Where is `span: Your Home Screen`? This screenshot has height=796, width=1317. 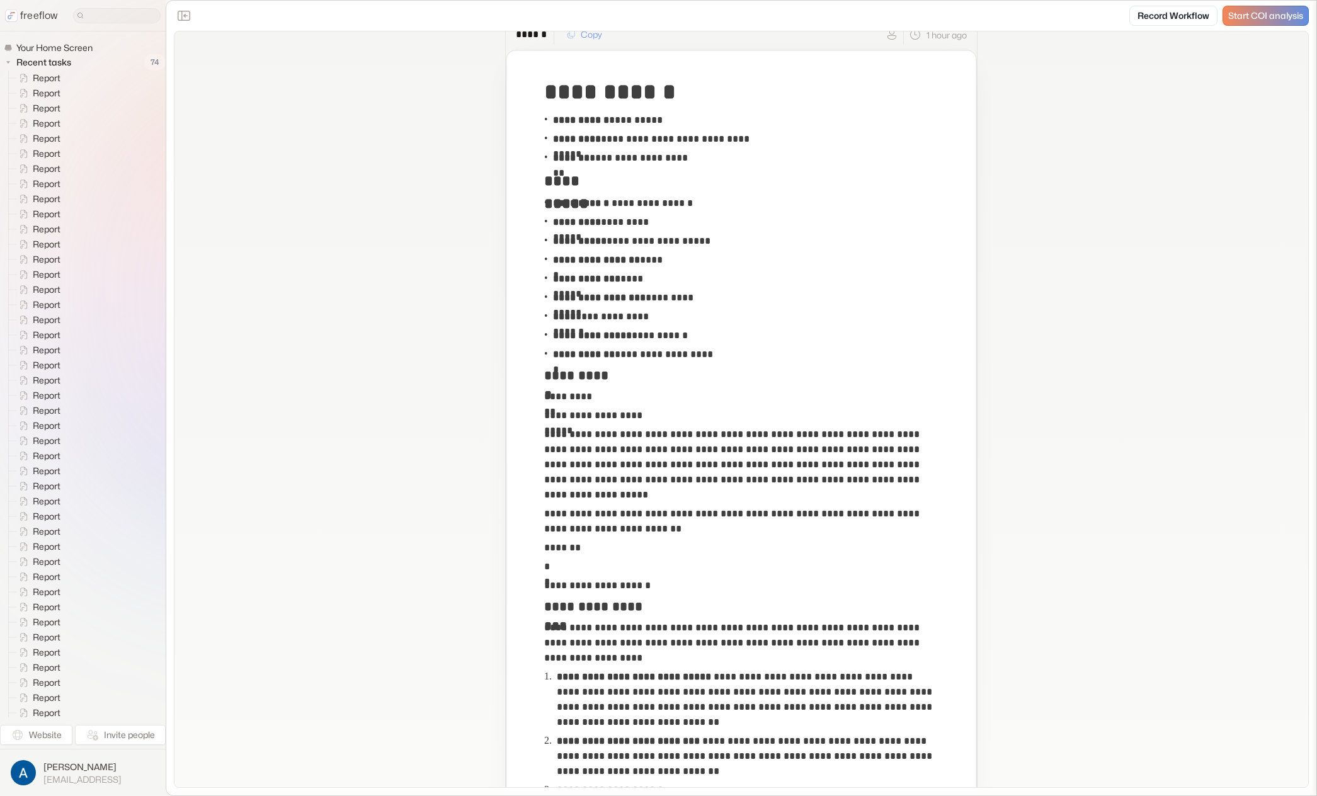 span: Your Home Screen is located at coordinates (55, 48).